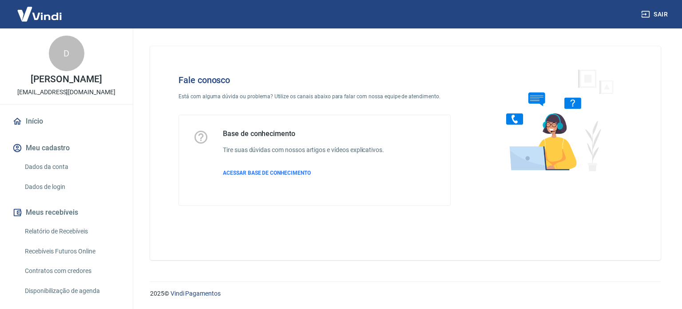 This screenshot has width=682, height=309. What do you see at coordinates (71, 166) in the screenshot?
I see `a: Dados da conta` at bounding box center [71, 166].